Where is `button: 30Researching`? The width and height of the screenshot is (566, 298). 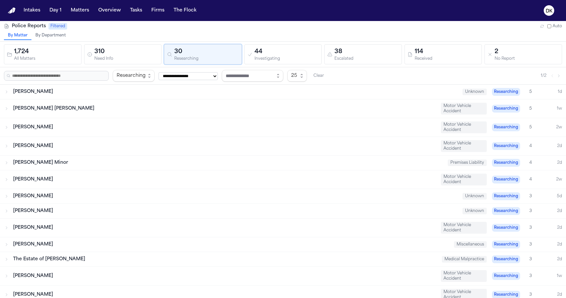
button: 30Researching is located at coordinates (203, 54).